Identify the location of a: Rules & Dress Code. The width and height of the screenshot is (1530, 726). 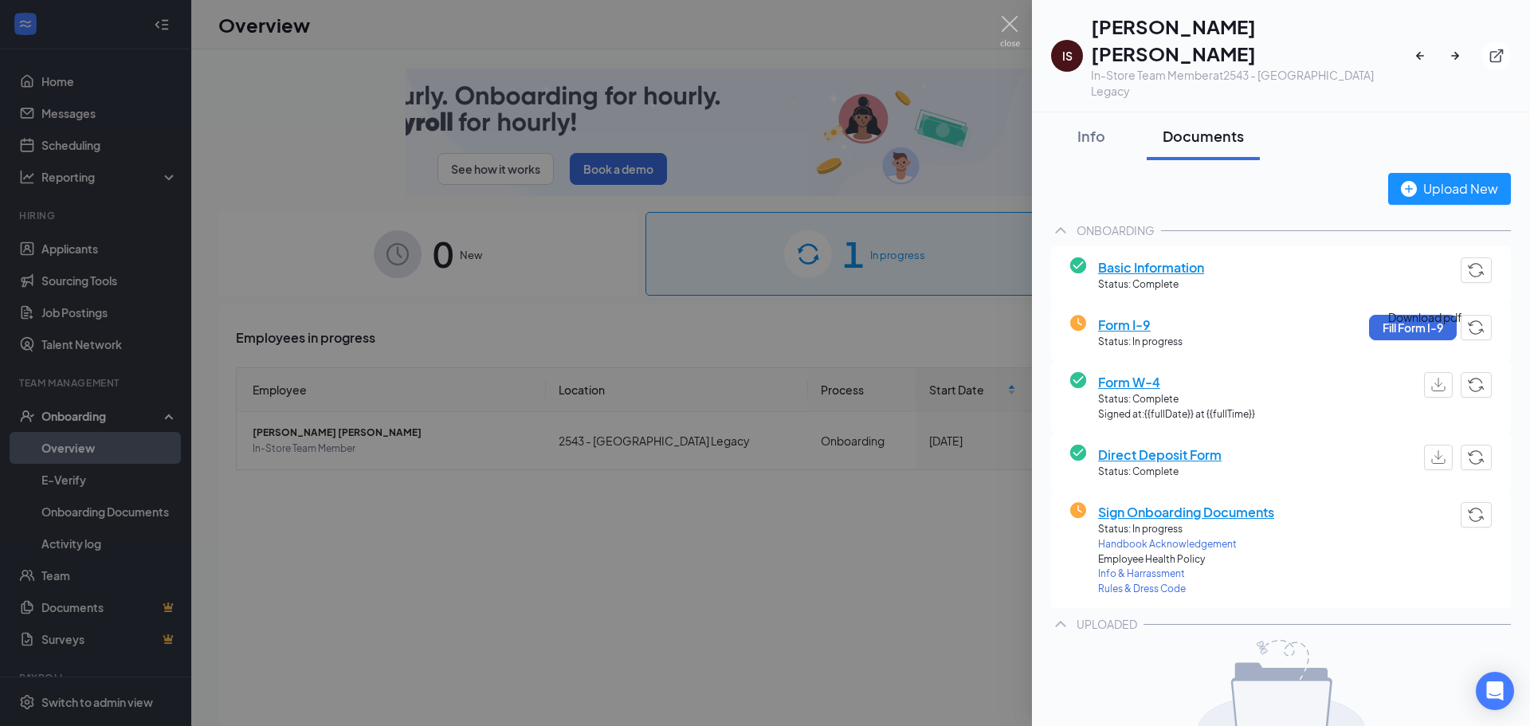
(1186, 589).